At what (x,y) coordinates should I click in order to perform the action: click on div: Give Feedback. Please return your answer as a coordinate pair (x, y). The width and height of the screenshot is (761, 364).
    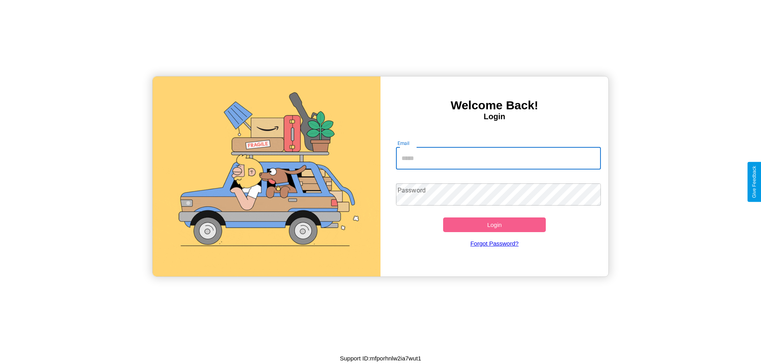
    Looking at the image, I should click on (754, 182).